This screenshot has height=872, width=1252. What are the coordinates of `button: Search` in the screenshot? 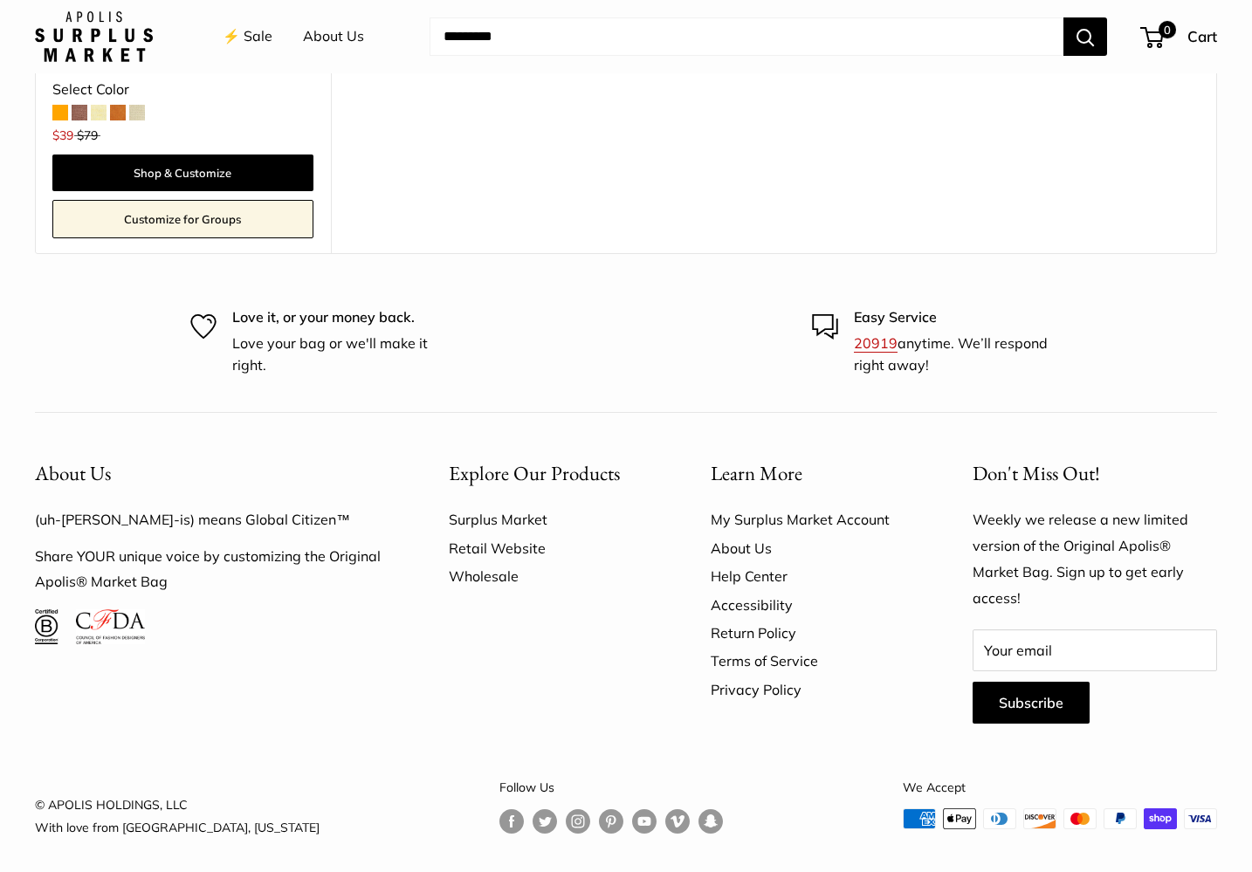 It's located at (1085, 37).